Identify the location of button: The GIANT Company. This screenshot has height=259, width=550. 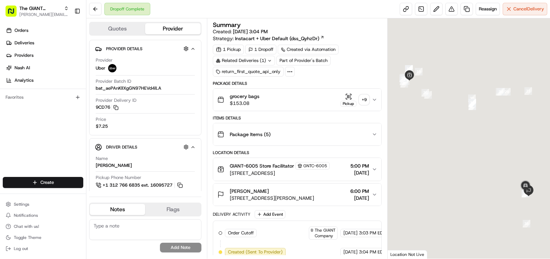
(40, 8).